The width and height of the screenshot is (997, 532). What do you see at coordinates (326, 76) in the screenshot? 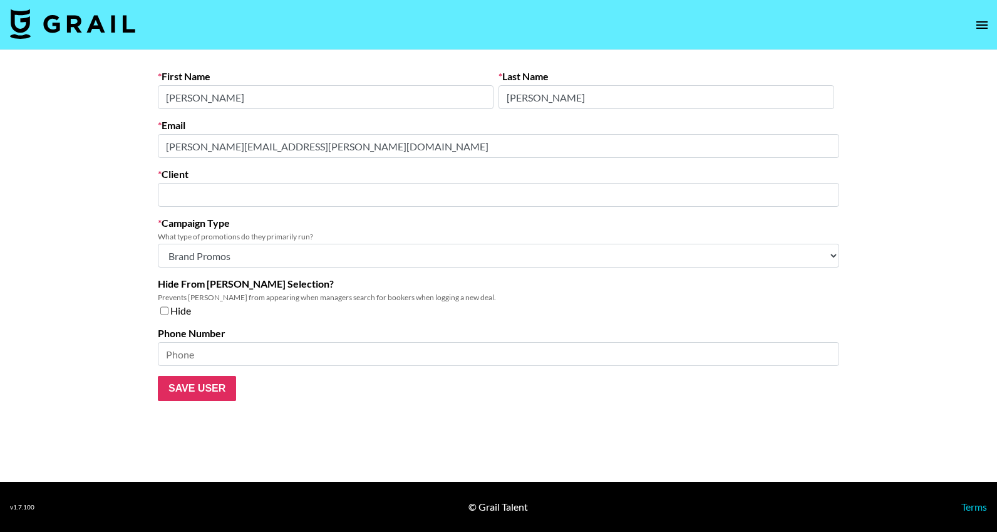
I see `label: First Name` at bounding box center [326, 76].